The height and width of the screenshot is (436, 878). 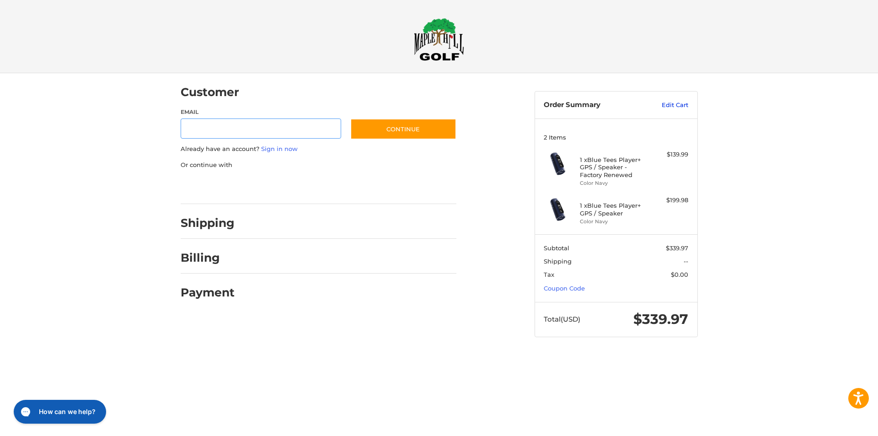 What do you see at coordinates (665, 105) in the screenshot?
I see `a: Edit Cart` at bounding box center [665, 105].